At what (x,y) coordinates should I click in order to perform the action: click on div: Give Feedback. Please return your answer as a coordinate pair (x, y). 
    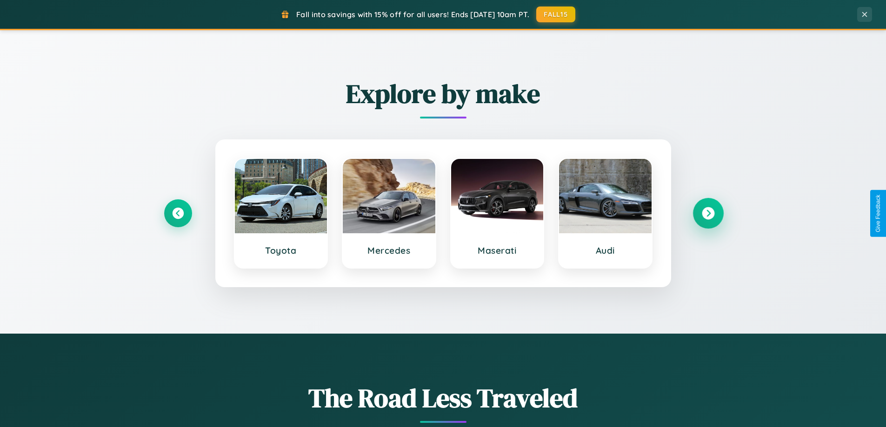
    Looking at the image, I should click on (878, 213).